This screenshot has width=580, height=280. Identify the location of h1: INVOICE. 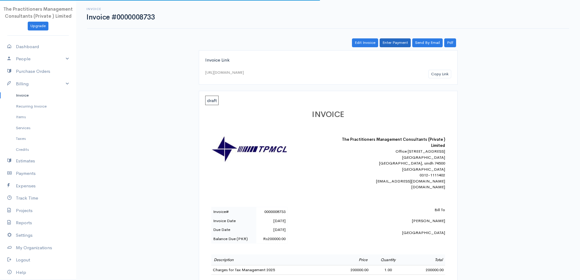
(328, 114).